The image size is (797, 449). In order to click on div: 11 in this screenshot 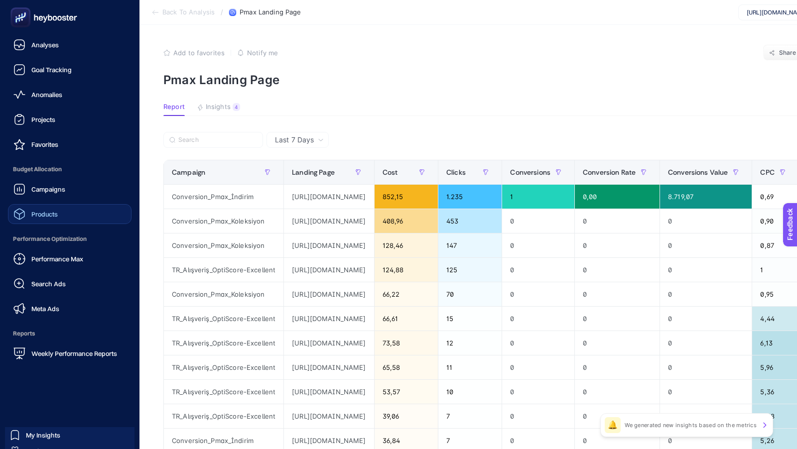, I will do `click(470, 368)`.